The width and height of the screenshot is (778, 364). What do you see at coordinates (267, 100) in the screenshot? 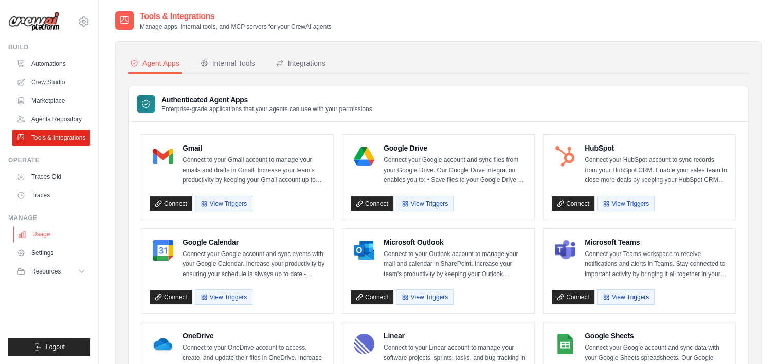
I see `h3: Authenticated Agent Apps` at bounding box center [267, 100].